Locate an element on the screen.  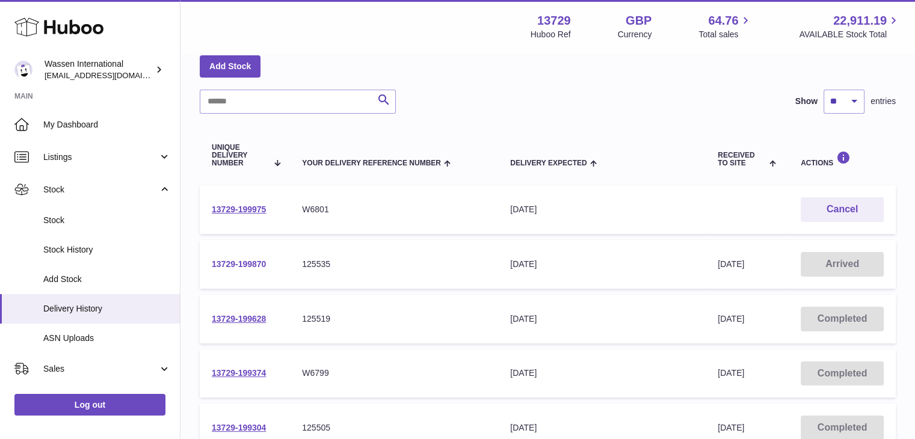
a: 13729-199870 is located at coordinates (239, 264).